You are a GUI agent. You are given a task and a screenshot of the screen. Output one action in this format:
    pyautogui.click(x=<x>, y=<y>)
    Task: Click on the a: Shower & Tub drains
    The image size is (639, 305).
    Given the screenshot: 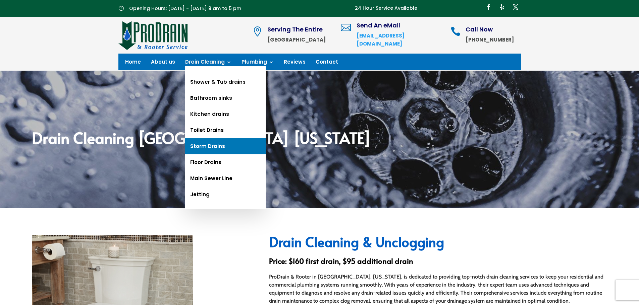 What is the action you would take?
    pyautogui.click(x=225, y=82)
    